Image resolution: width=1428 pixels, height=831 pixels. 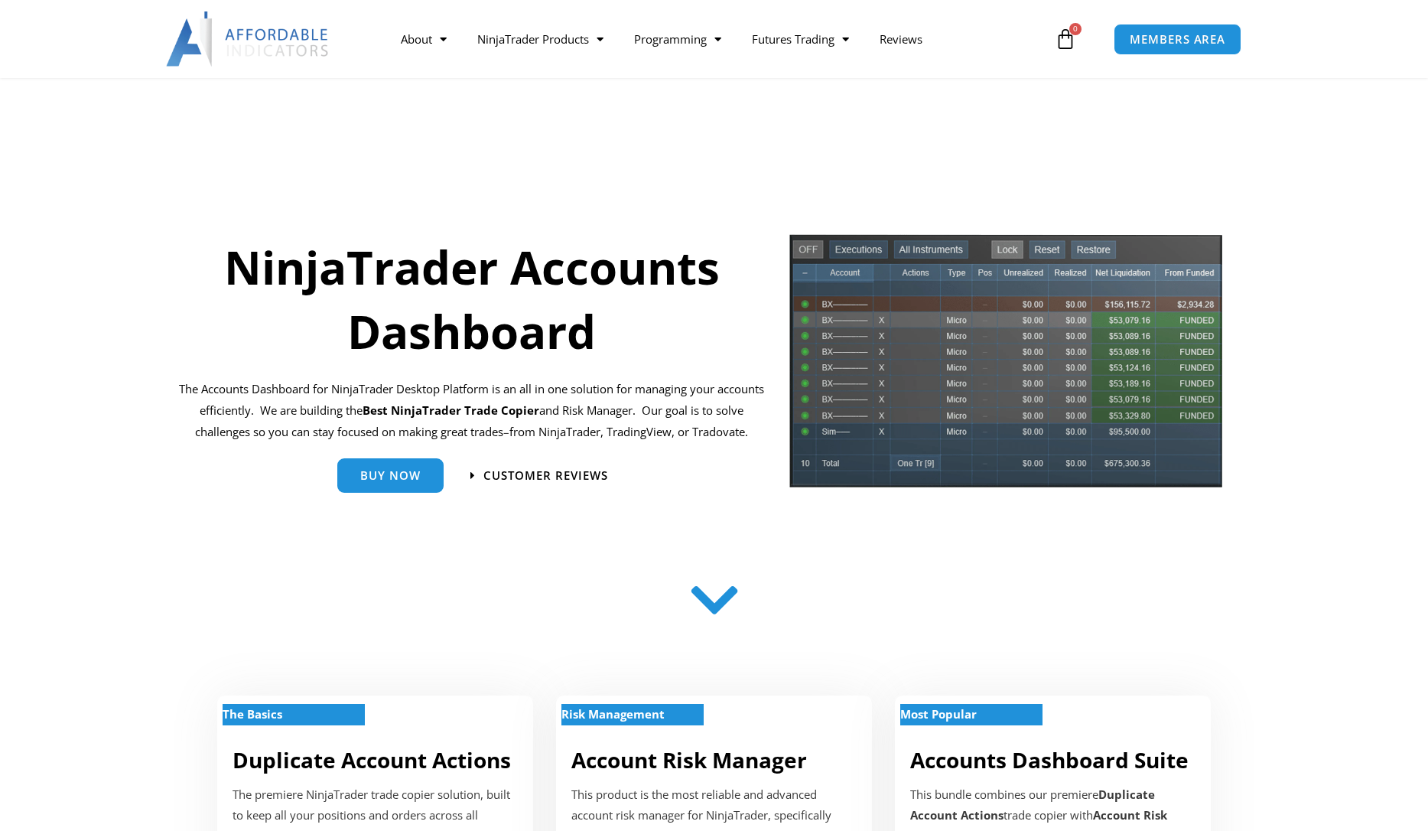 What do you see at coordinates (800, 39) in the screenshot?
I see `a: Futures Trading` at bounding box center [800, 39].